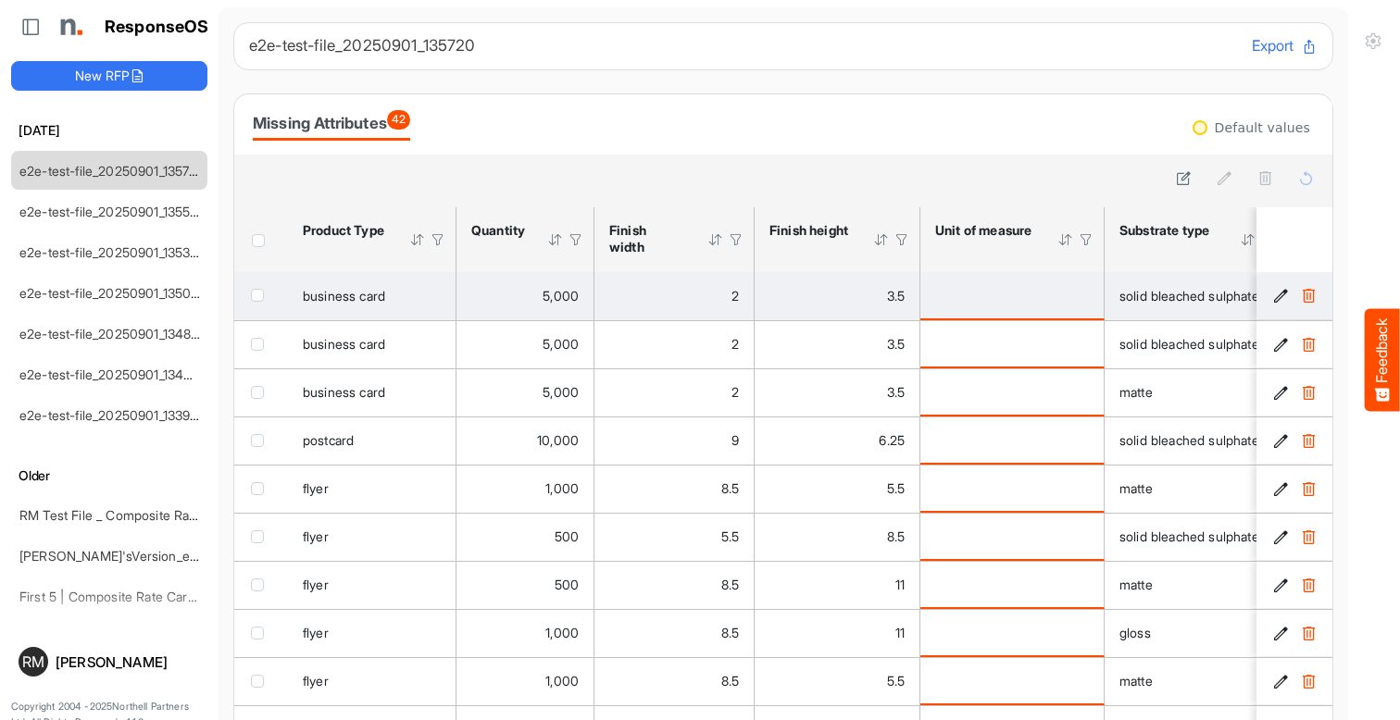 The height and width of the screenshot is (720, 1400). What do you see at coordinates (735, 440) in the screenshot?
I see `span: 9` at bounding box center [735, 440].